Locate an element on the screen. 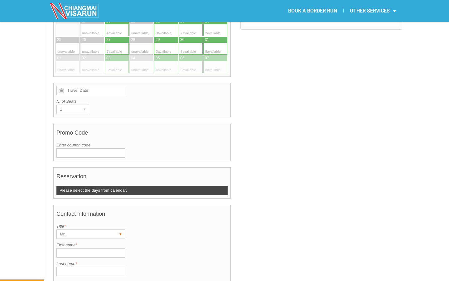 This screenshot has width=449, height=281. div: 01 is located at coordinates (59, 58).